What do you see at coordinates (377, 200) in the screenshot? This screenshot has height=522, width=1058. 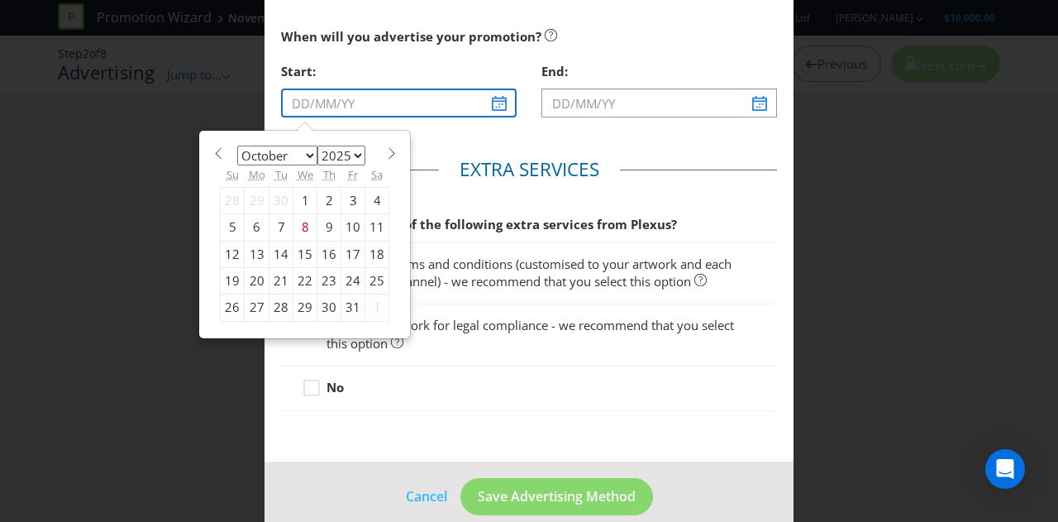 I see `div: 4` at bounding box center [377, 200].